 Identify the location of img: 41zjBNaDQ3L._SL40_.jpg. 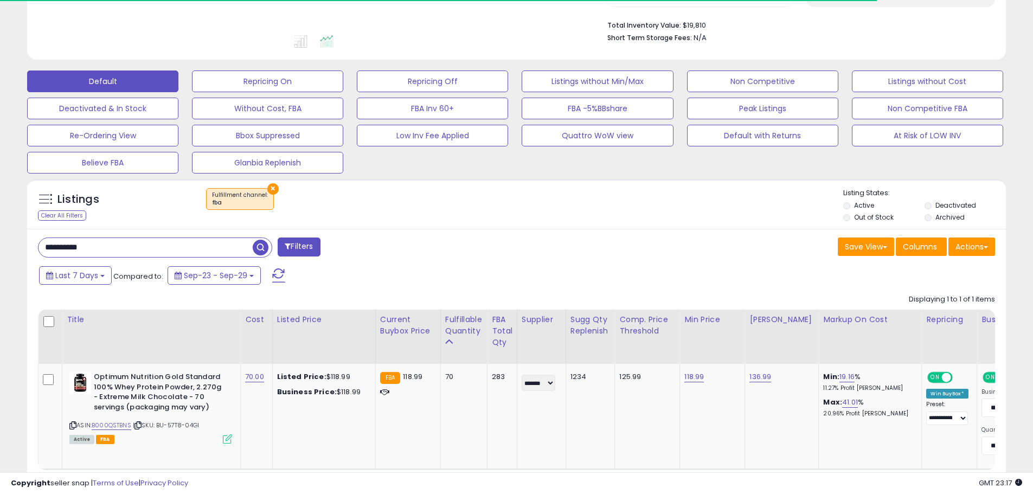
(80, 383).